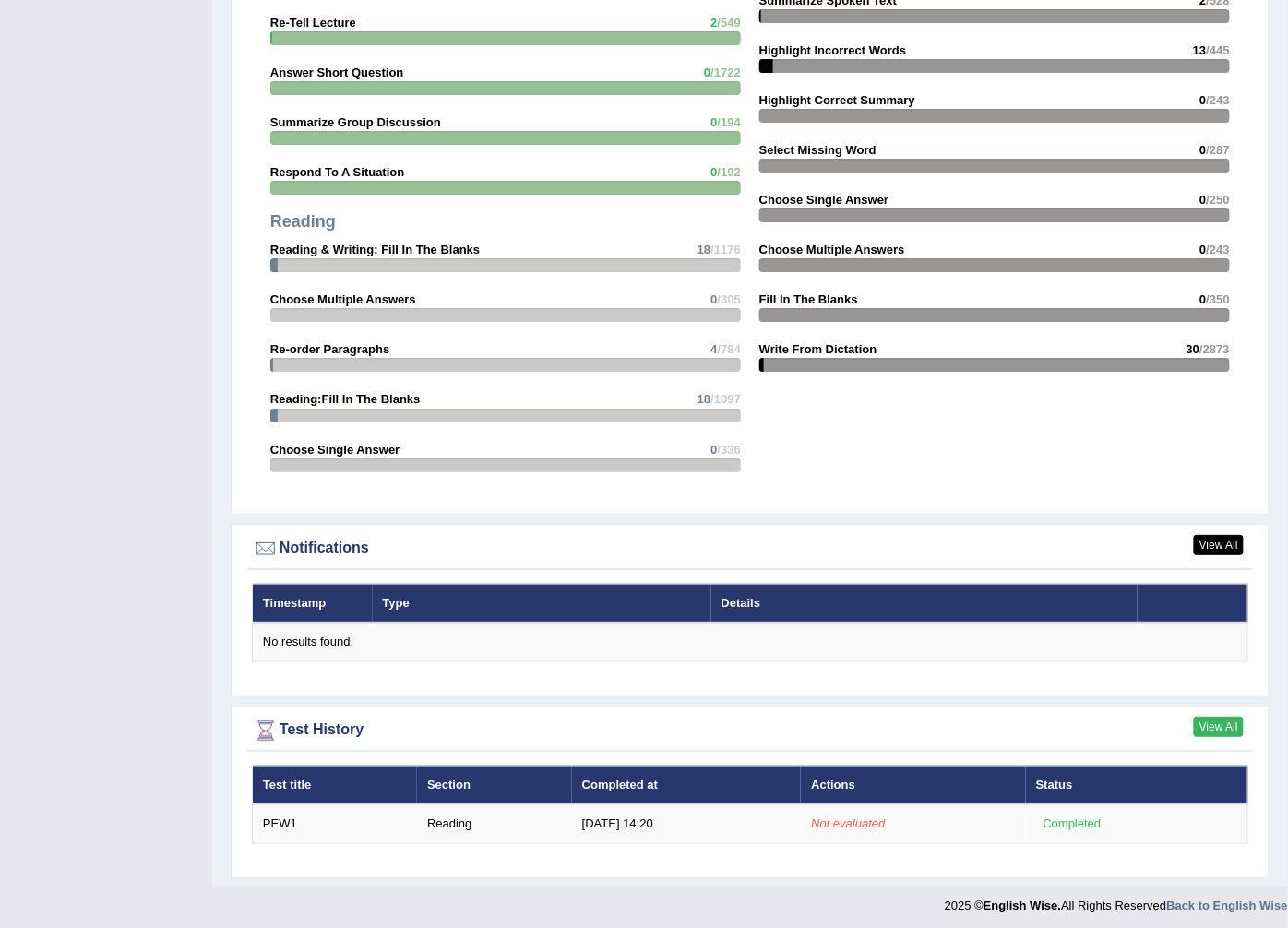 This screenshot has width=1288, height=928. What do you see at coordinates (1228, 905) in the screenshot?
I see `a: Back to English Wise` at bounding box center [1228, 905].